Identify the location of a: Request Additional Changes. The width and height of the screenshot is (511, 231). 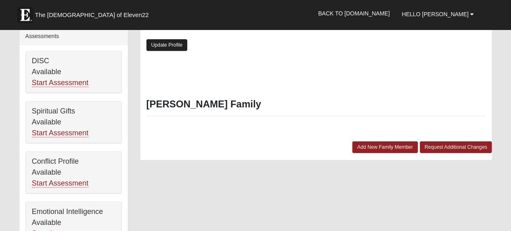
(456, 147).